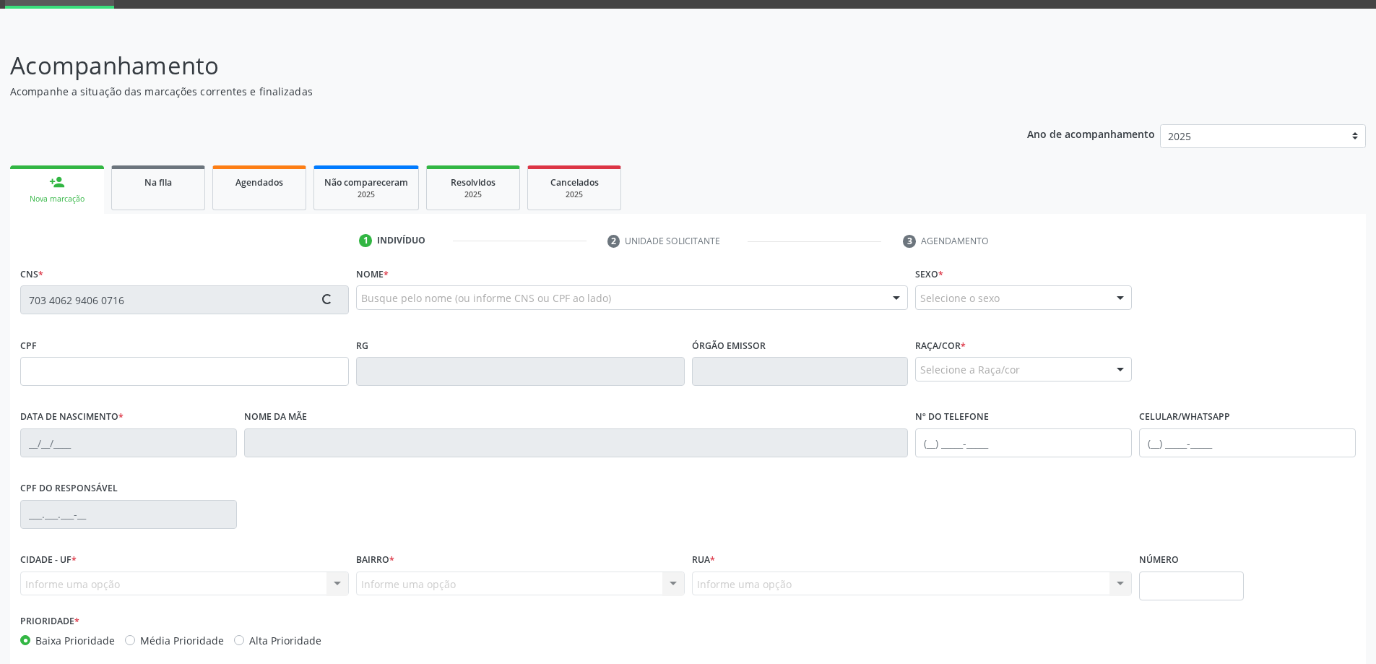  I want to click on label: Celular/WhatsApp, so click(1184, 417).